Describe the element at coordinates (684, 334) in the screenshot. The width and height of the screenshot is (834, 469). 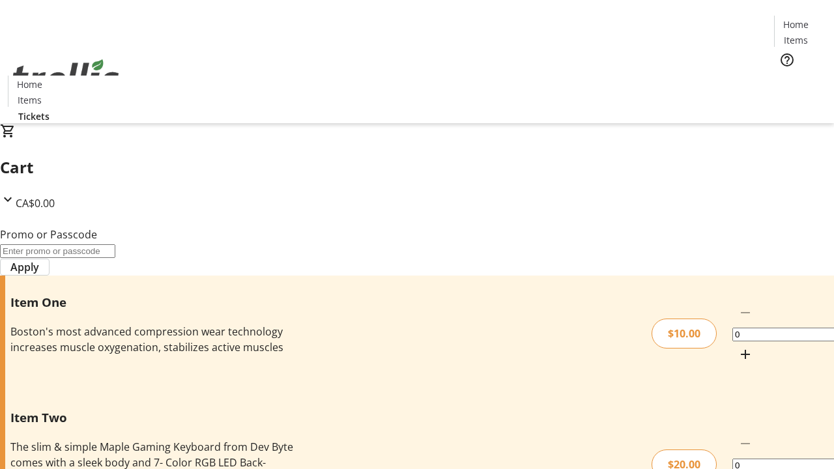
I see `div: $10.00` at that location.